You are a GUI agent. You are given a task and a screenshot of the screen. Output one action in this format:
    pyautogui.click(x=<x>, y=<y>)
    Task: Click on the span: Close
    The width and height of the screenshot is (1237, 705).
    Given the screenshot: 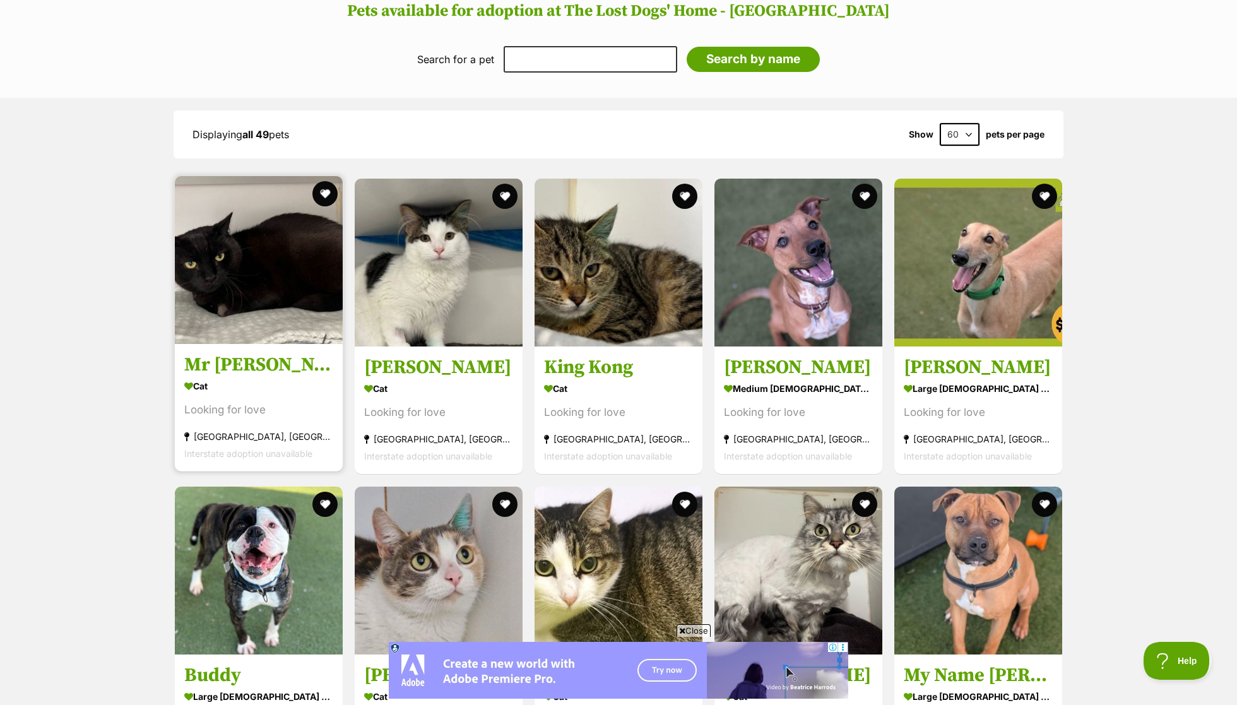 What is the action you would take?
    pyautogui.click(x=693, y=630)
    